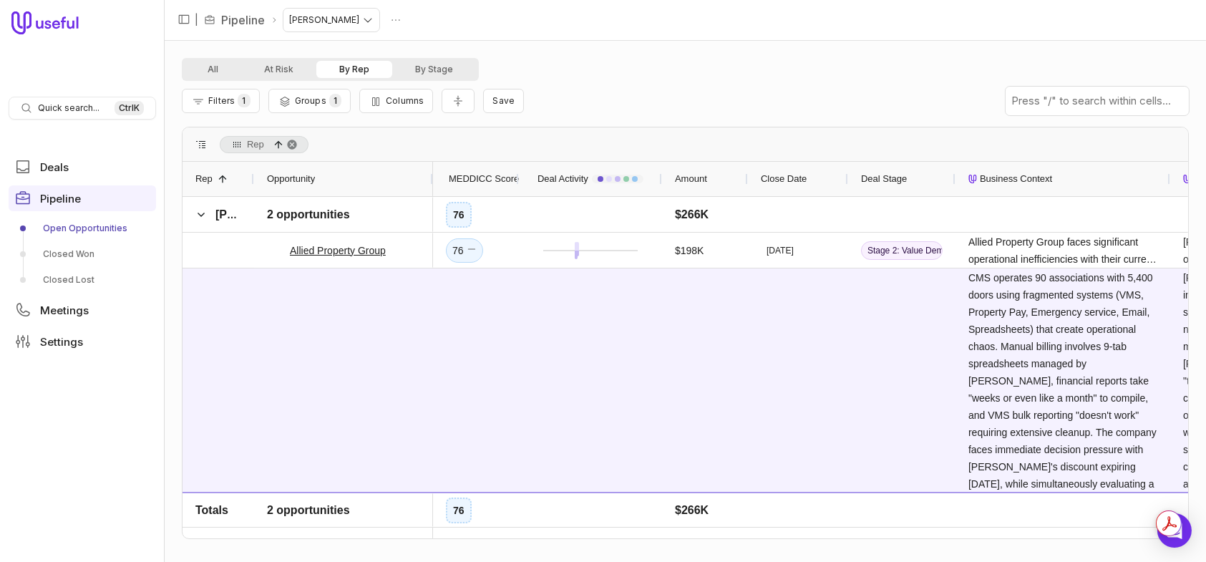 Image resolution: width=1206 pixels, height=562 pixels. Describe the element at coordinates (291, 179) in the screenshot. I see `span: Opportunity` at that location.